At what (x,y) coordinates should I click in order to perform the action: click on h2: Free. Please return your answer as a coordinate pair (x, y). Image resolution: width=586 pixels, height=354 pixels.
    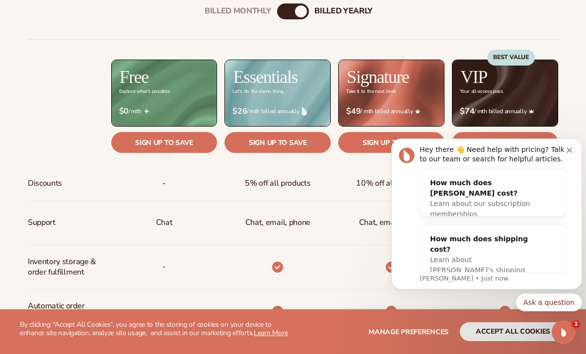
    Looking at the image, I should click on (134, 77).